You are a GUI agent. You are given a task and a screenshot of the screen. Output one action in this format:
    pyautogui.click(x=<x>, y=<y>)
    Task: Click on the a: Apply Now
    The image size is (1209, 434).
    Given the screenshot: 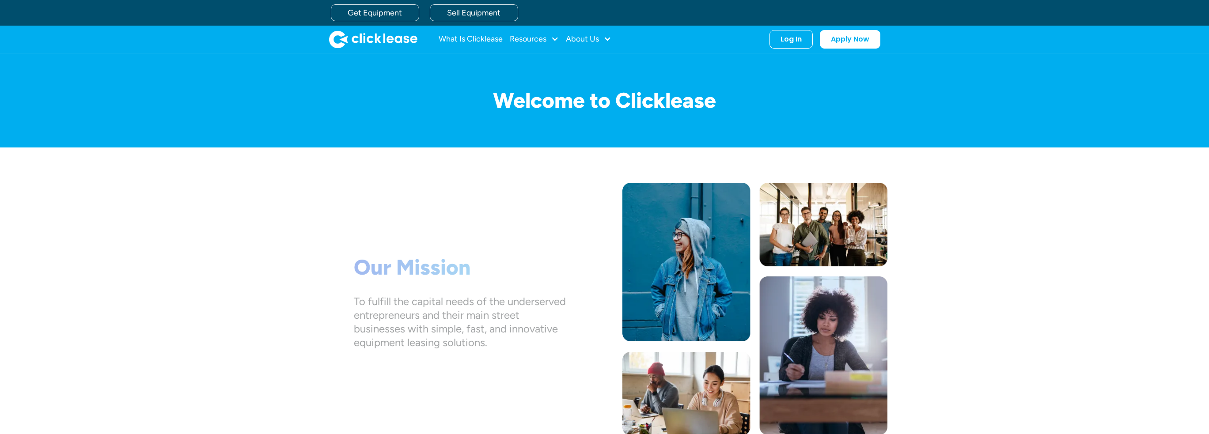 What is the action you would take?
    pyautogui.click(x=850, y=39)
    